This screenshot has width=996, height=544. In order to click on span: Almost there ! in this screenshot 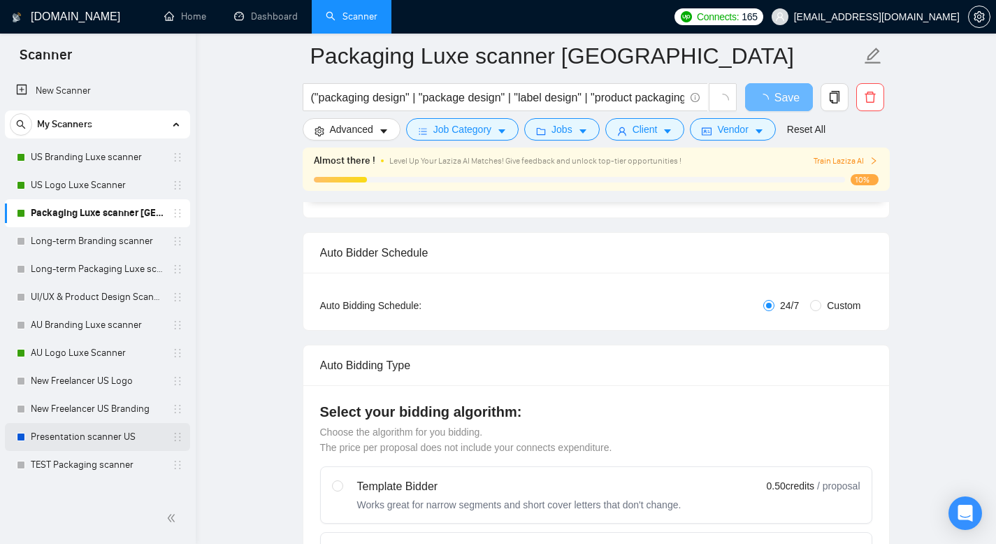, I will do `click(345, 161)`.